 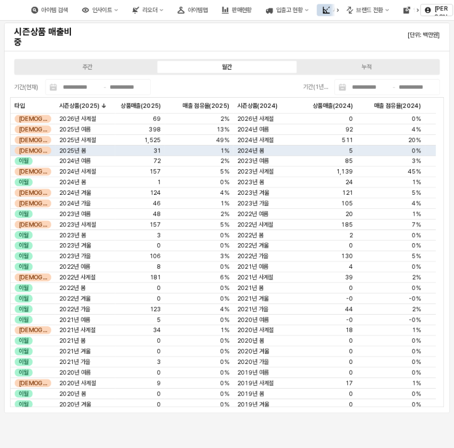 I want to click on div: 누적, so click(x=367, y=67).